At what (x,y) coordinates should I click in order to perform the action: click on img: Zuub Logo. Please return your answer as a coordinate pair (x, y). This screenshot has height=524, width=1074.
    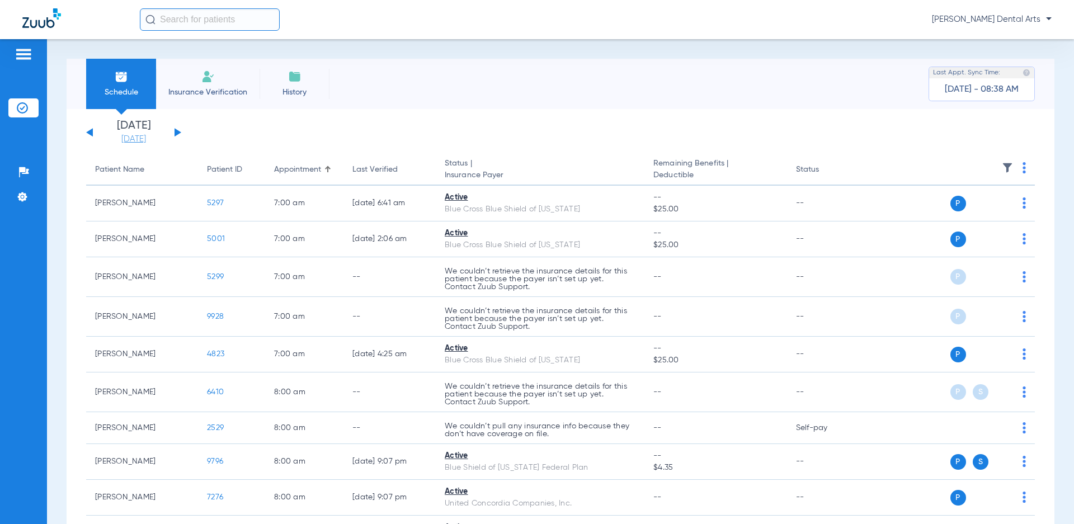
    Looking at the image, I should click on (41, 18).